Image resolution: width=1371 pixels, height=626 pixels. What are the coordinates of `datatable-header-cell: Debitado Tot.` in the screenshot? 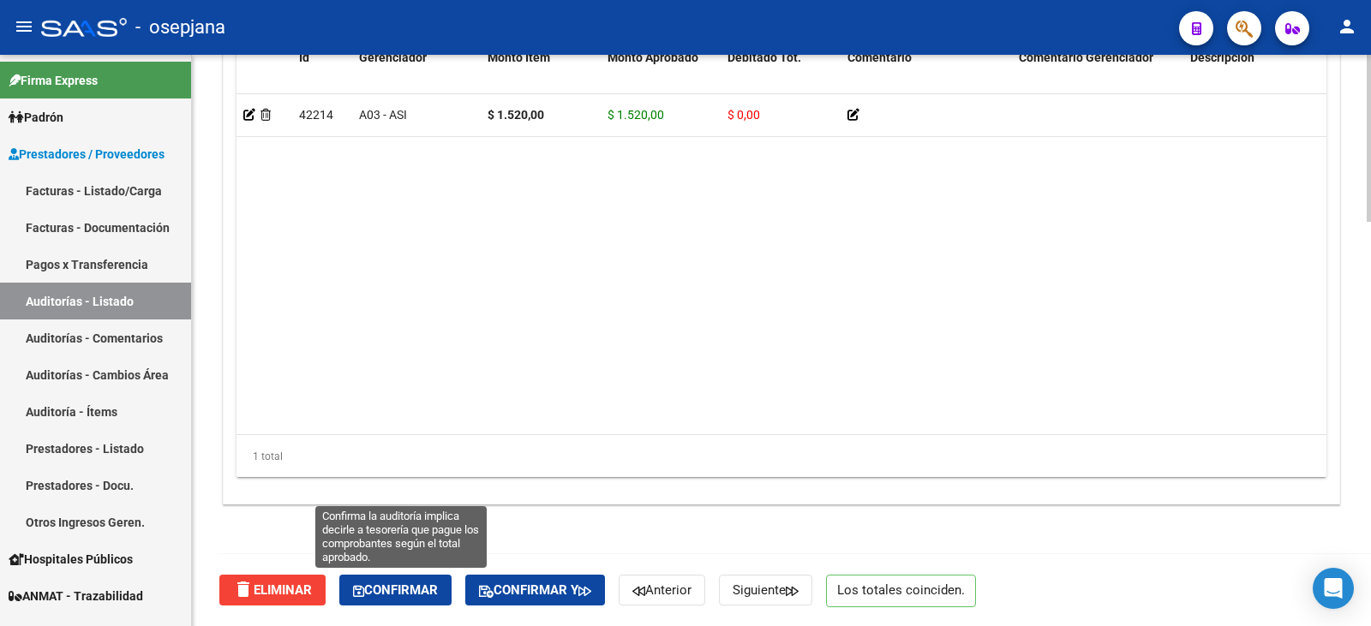 It's located at (781, 77).